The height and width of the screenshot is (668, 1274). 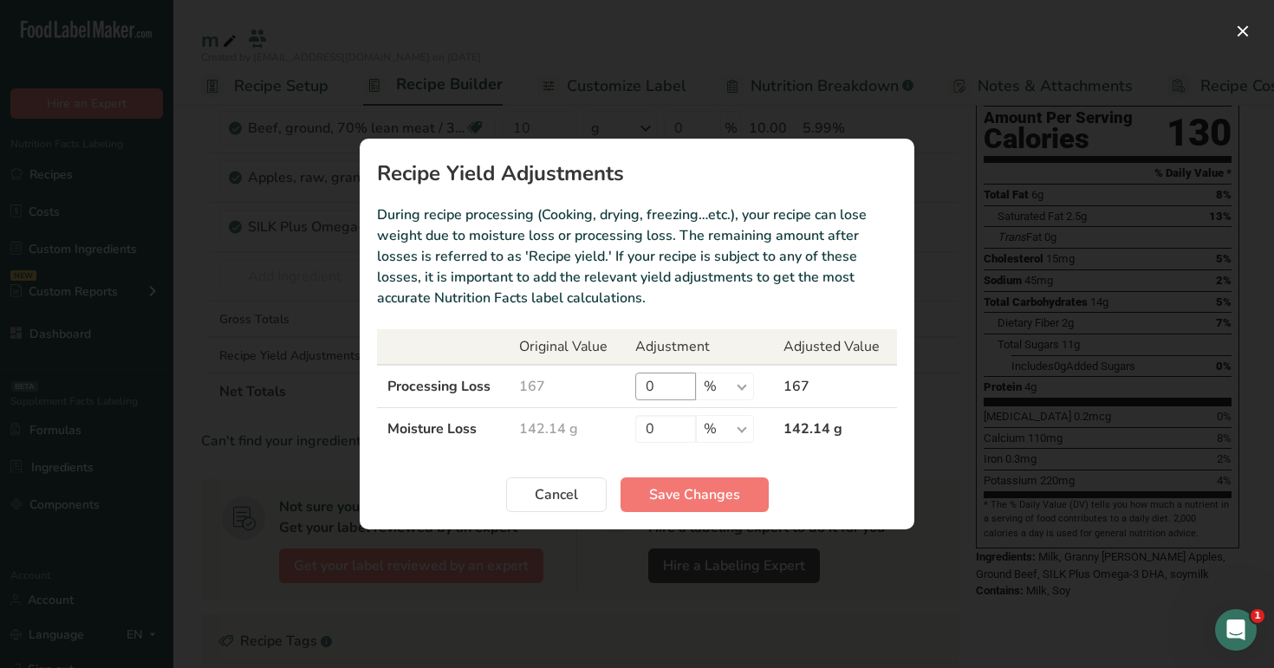 What do you see at coordinates (637, 257) in the screenshot?
I see `p: During recipe processing (Cooking, drying, freezing…etc.), your recipe can lose weight due to moi...` at bounding box center [637, 257].